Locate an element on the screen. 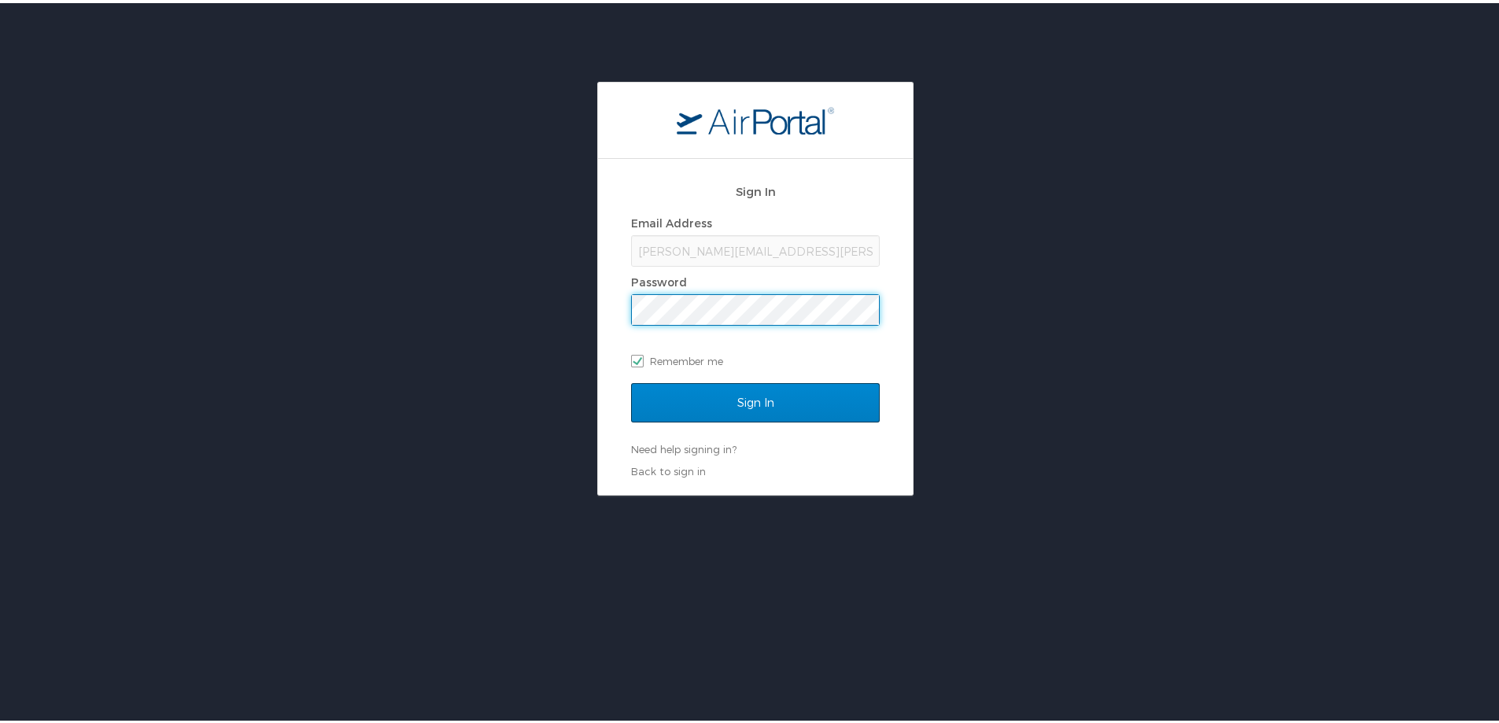 The height and width of the screenshot is (723, 1499). input: Sign In is located at coordinates (755, 400).